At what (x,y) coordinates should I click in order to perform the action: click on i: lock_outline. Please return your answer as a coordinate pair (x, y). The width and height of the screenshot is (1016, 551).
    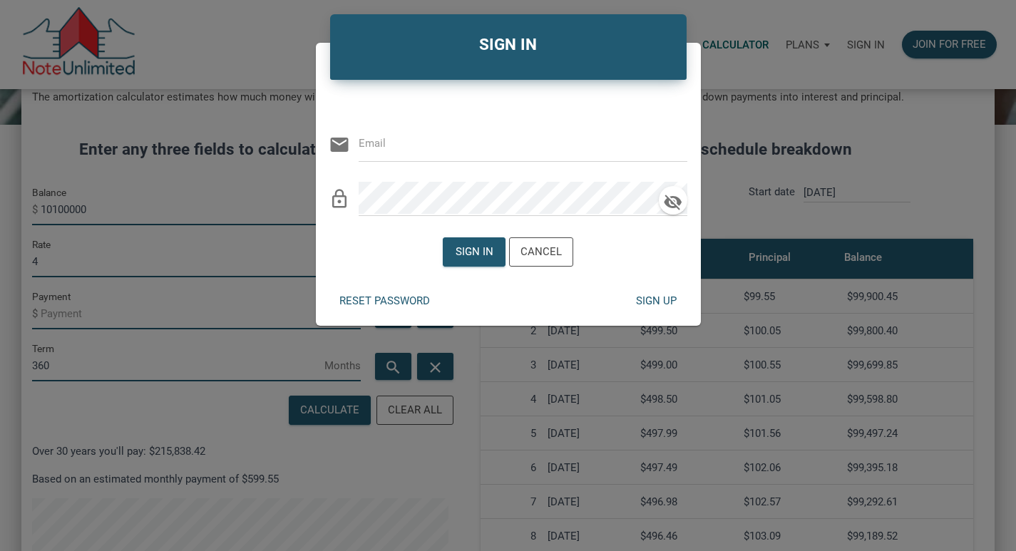
    Looking at the image, I should click on (339, 199).